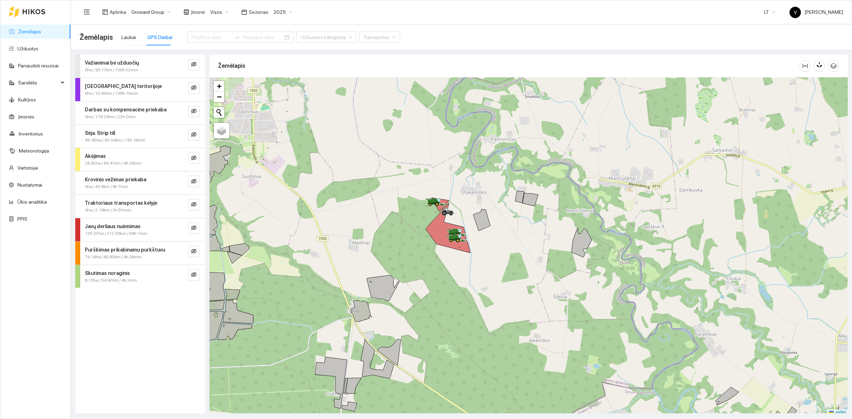 This screenshot has height=419, width=852. I want to click on span: calendar, so click(244, 12).